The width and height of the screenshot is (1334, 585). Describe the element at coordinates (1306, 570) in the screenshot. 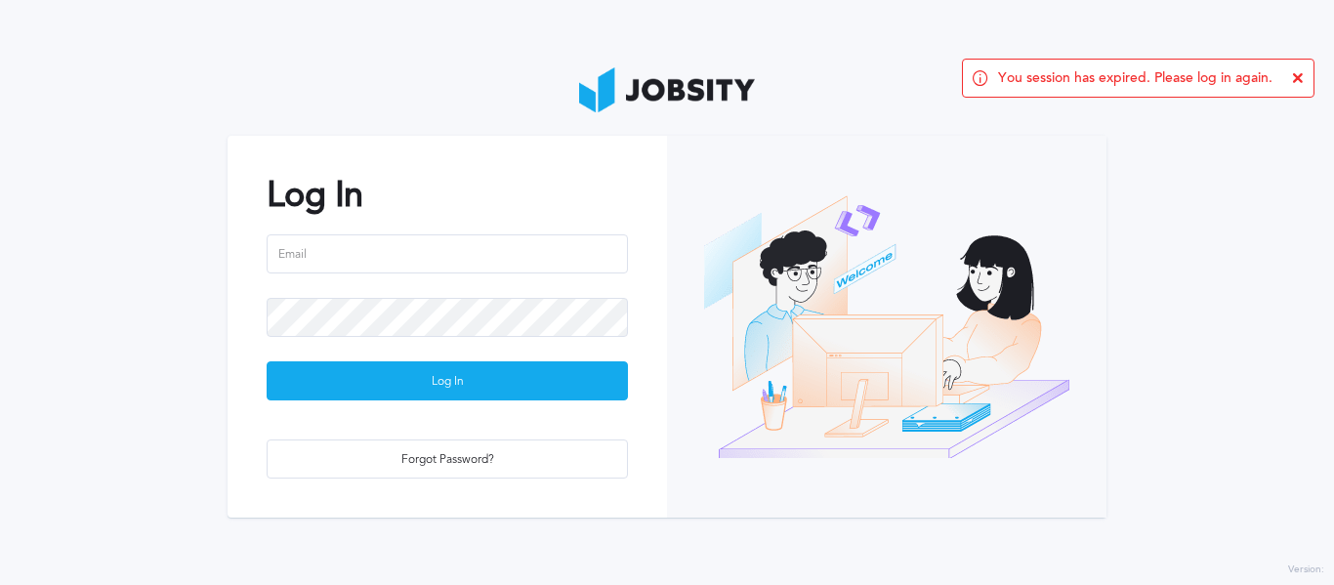

I see `label: Version:` at that location.